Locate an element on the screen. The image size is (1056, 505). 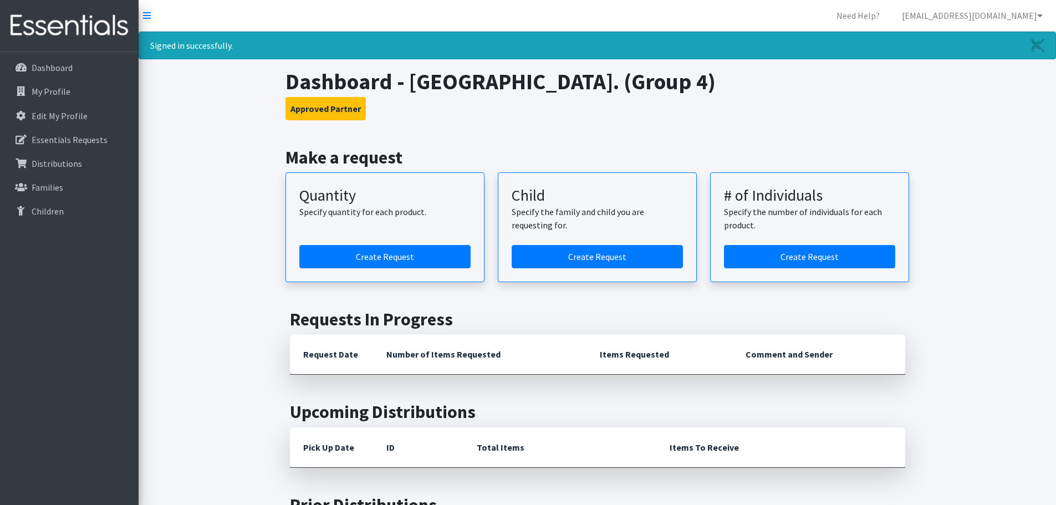
h3: Child is located at coordinates (597, 196).